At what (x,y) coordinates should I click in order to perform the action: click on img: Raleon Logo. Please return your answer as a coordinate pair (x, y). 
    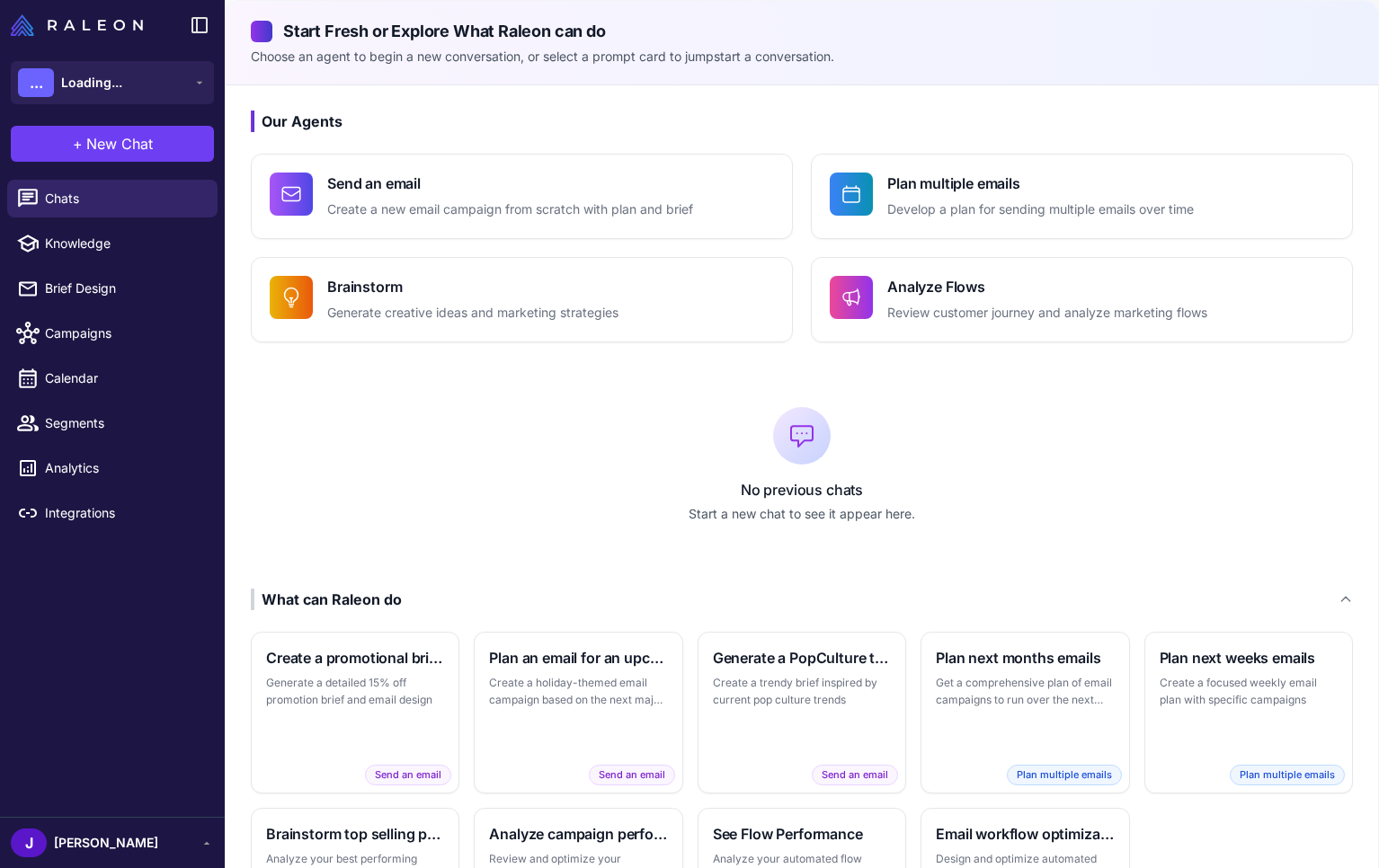
    Looking at the image, I should click on (76, 25).